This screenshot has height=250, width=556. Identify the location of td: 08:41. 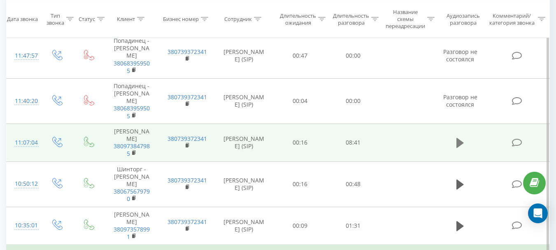
(353, 142).